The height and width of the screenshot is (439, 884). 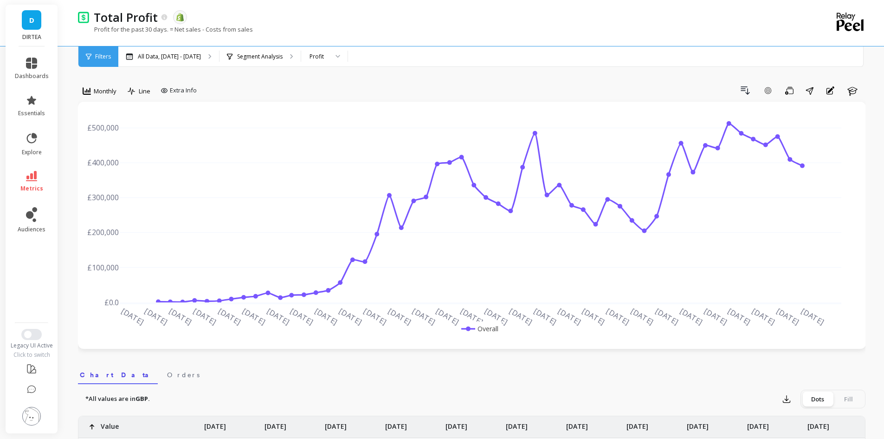 I want to click on p: *All values are in, so click(x=117, y=399).